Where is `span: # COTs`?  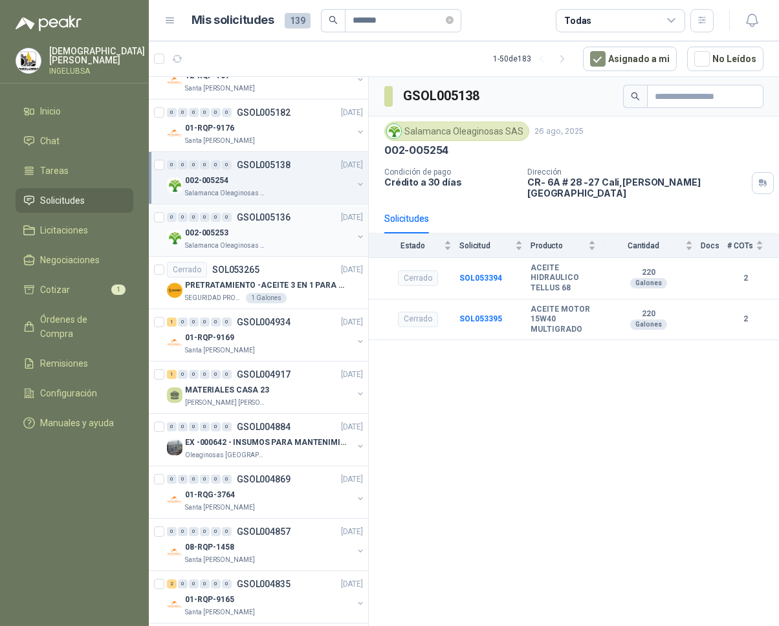
span: # COTs is located at coordinates (740, 246).